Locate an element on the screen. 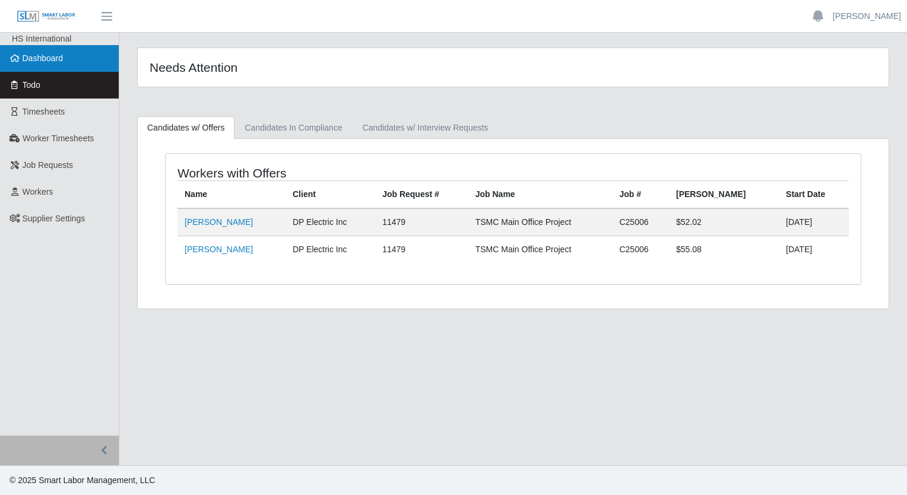 This screenshot has width=907, height=495. h4: Workers with Offers is located at coordinates (312, 173).